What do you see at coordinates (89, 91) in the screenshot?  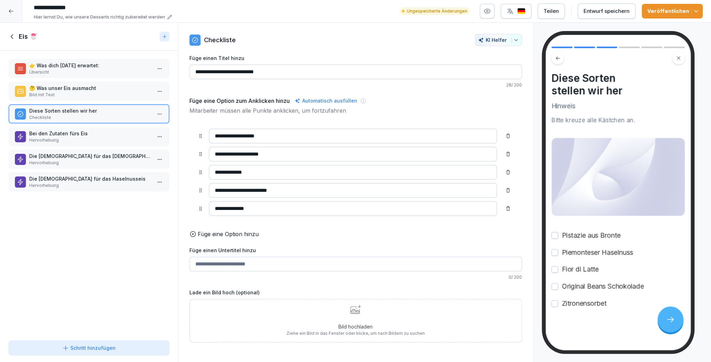 I see `div: 🤔 Was unser Eis ausmachtBild mit Text` at bounding box center [89, 91].